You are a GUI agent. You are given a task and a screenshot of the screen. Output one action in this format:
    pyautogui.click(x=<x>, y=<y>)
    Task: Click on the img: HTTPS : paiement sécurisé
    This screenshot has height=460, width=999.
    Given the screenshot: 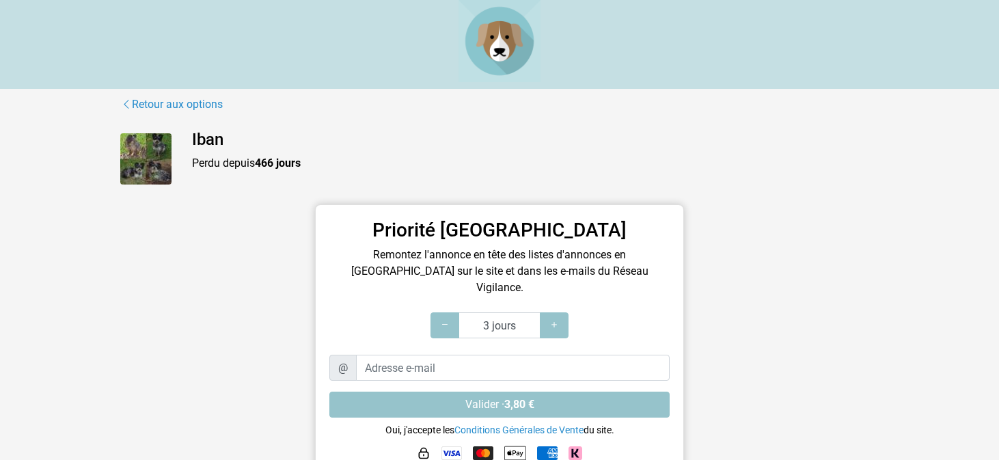 What is the action you would take?
    pyautogui.click(x=424, y=453)
    